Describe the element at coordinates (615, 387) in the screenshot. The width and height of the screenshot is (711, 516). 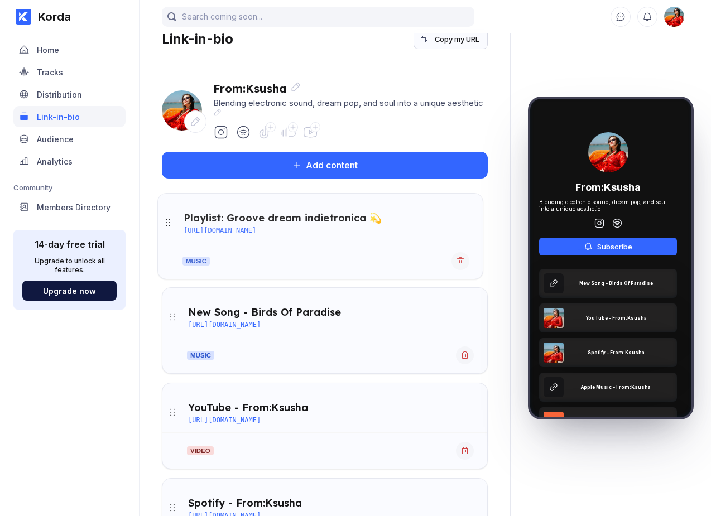
I see `div: Apple Music - From:Ksusha` at that location.